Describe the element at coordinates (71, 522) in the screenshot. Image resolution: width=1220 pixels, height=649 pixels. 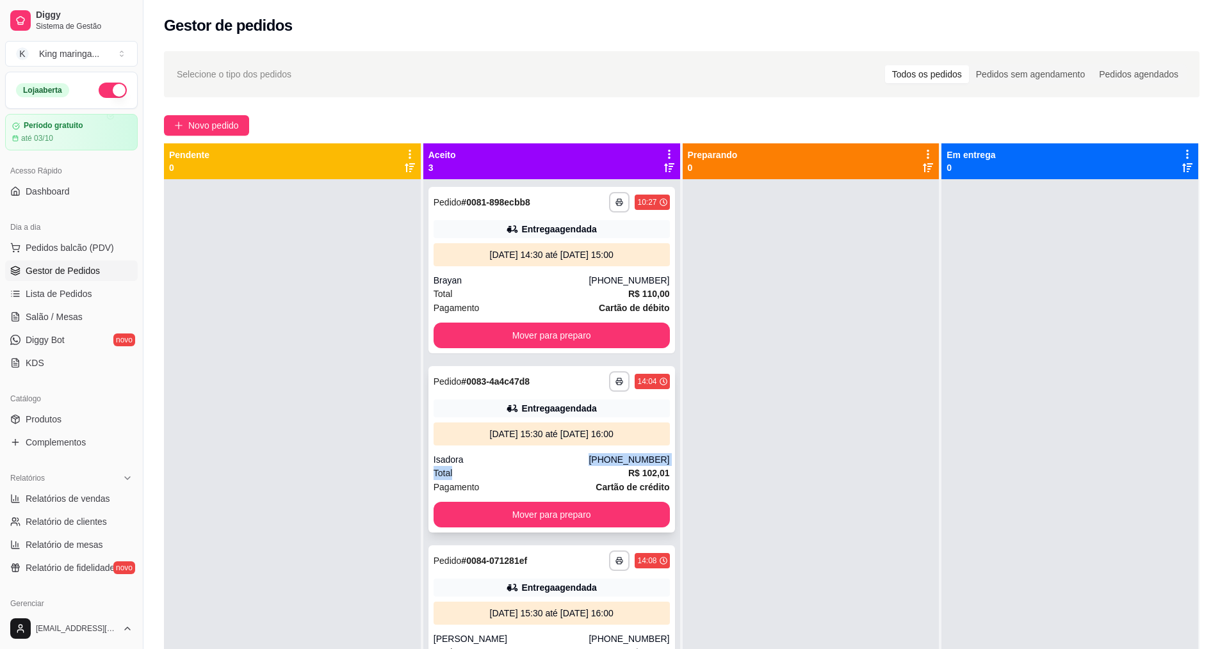
I see `a: Relatório de clientes` at that location.